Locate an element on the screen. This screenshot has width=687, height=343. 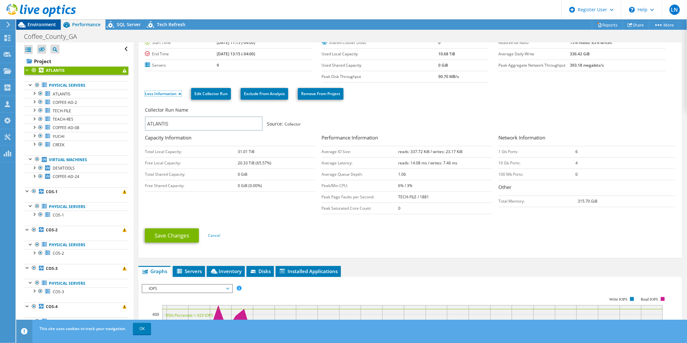
h3: Performance Information is located at coordinates (407, 138).